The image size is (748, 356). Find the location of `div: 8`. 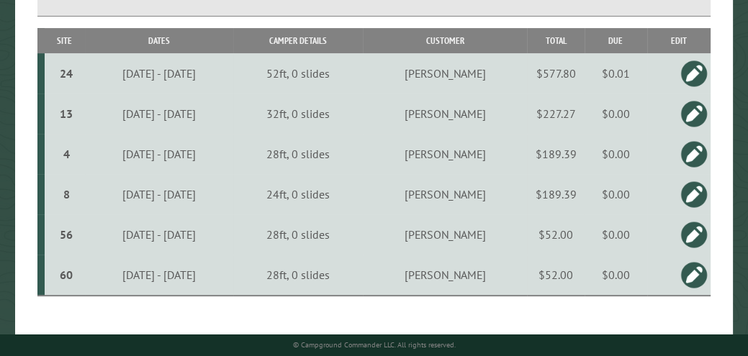

div: 8 is located at coordinates (66, 194).